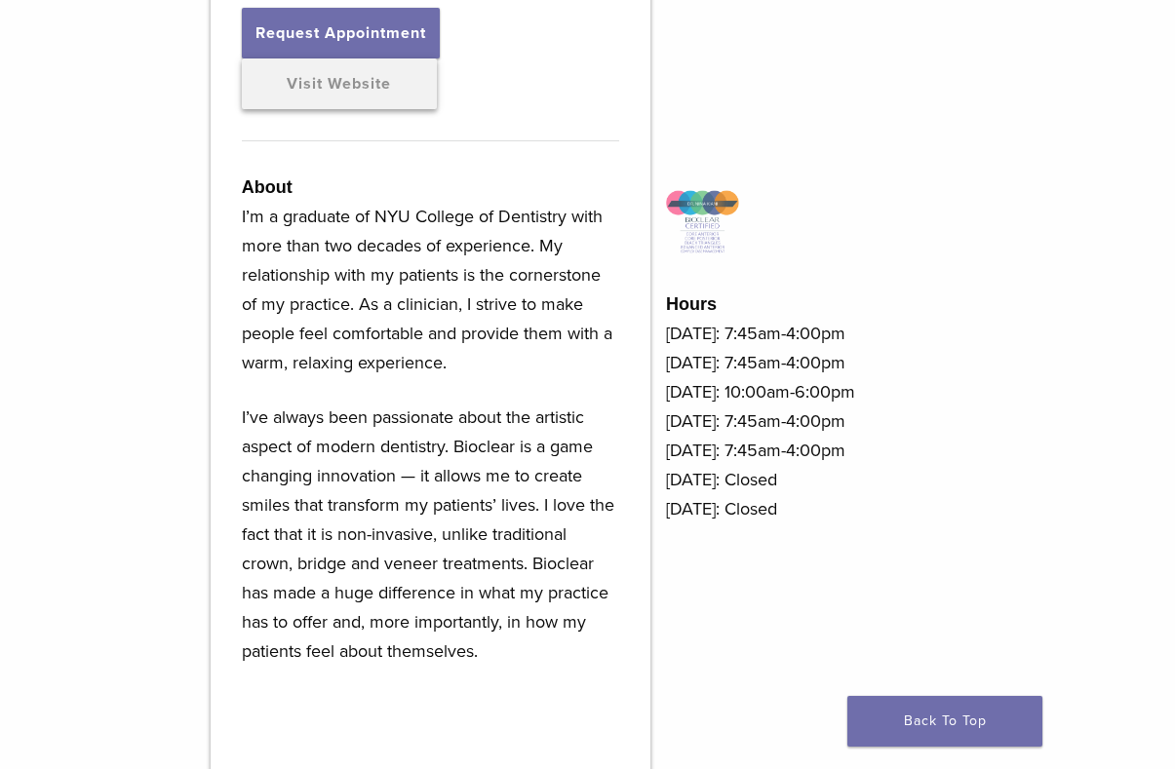  Describe the element at coordinates (691, 304) in the screenshot. I see `strong: Hours` at that location.